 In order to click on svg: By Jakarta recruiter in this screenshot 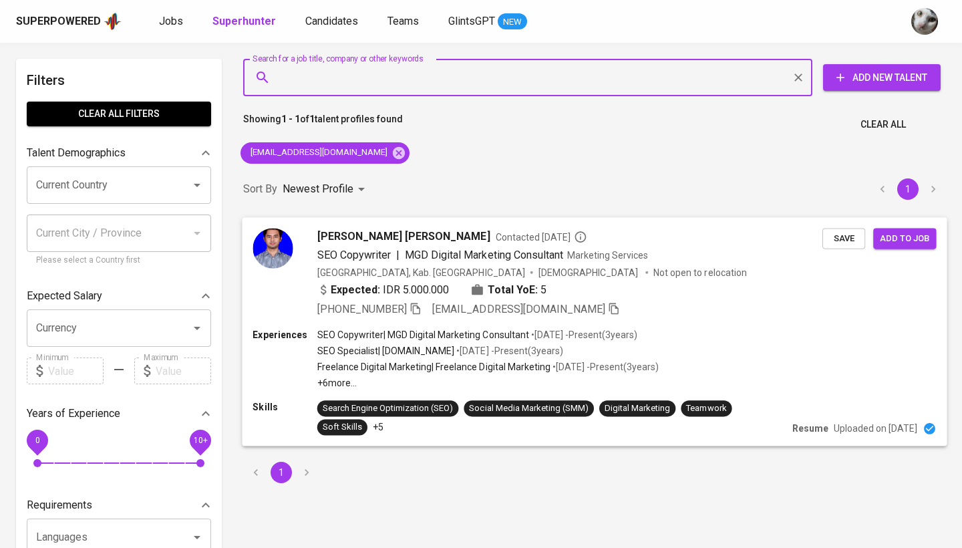, I will do `click(581, 236)`.